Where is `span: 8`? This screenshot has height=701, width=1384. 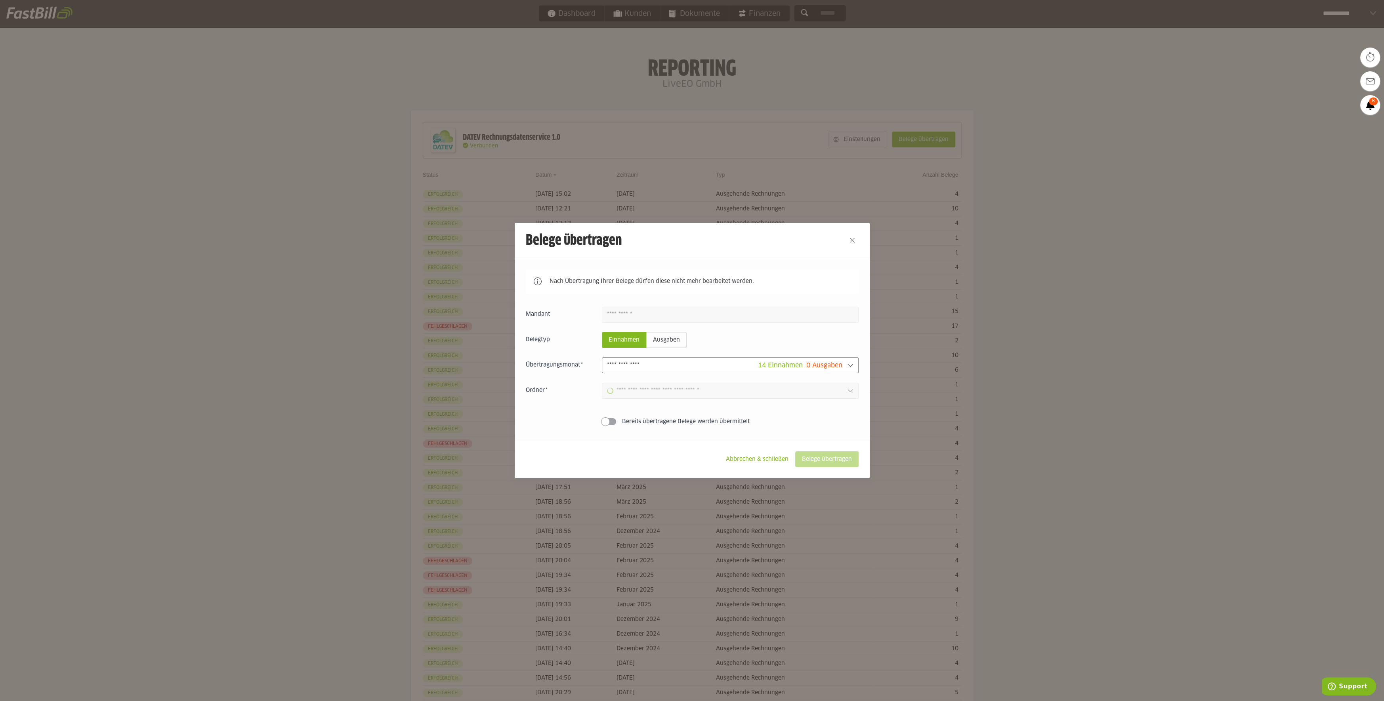
span: 8 is located at coordinates (1373, 101).